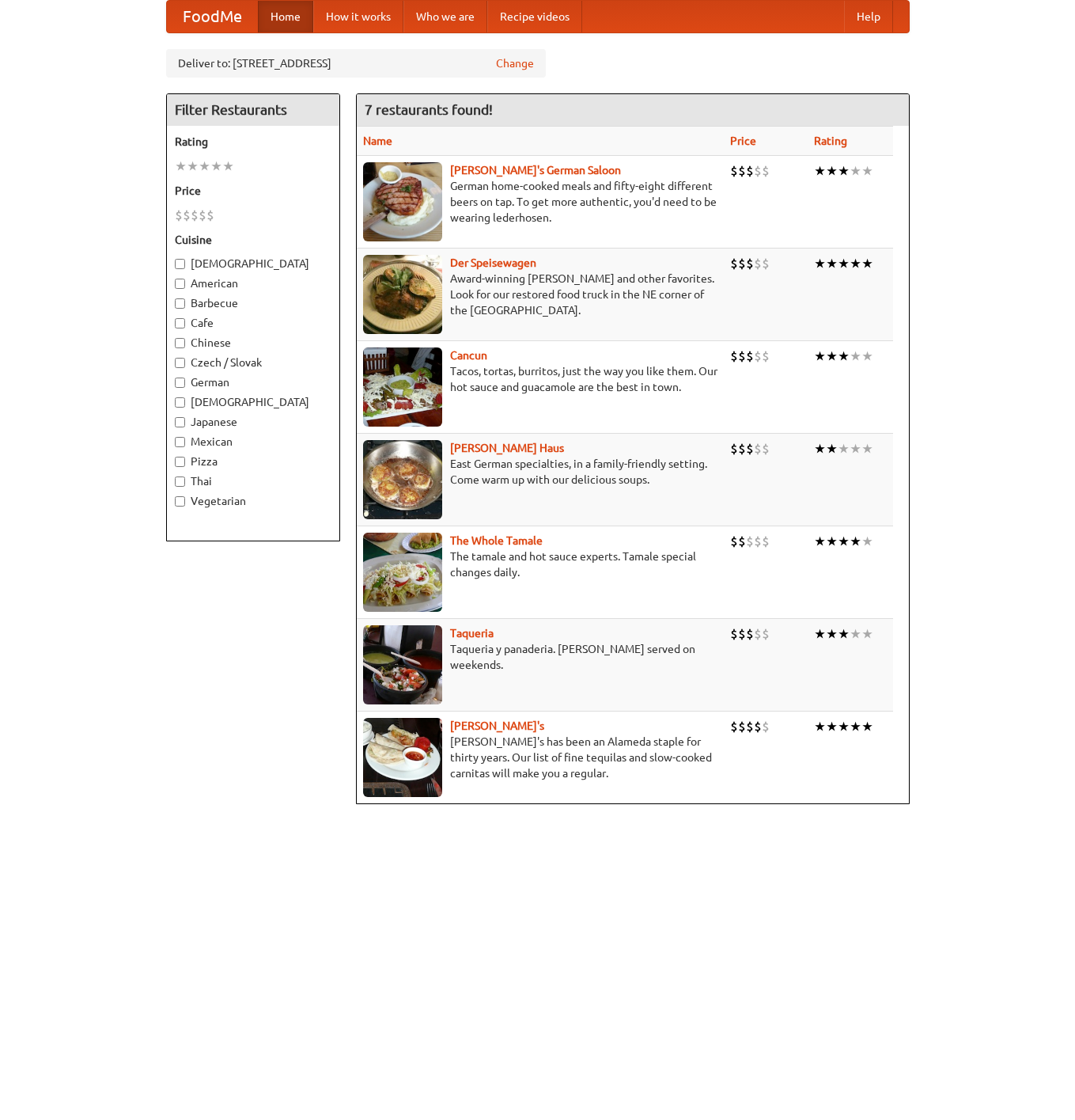 The height and width of the screenshot is (1120, 1075). Describe the element at coordinates (540, 202) in the screenshot. I see `p: German home-cooked meals and fifty-eight different beers on tap. To get more authentic, you'd nee...` at that location.